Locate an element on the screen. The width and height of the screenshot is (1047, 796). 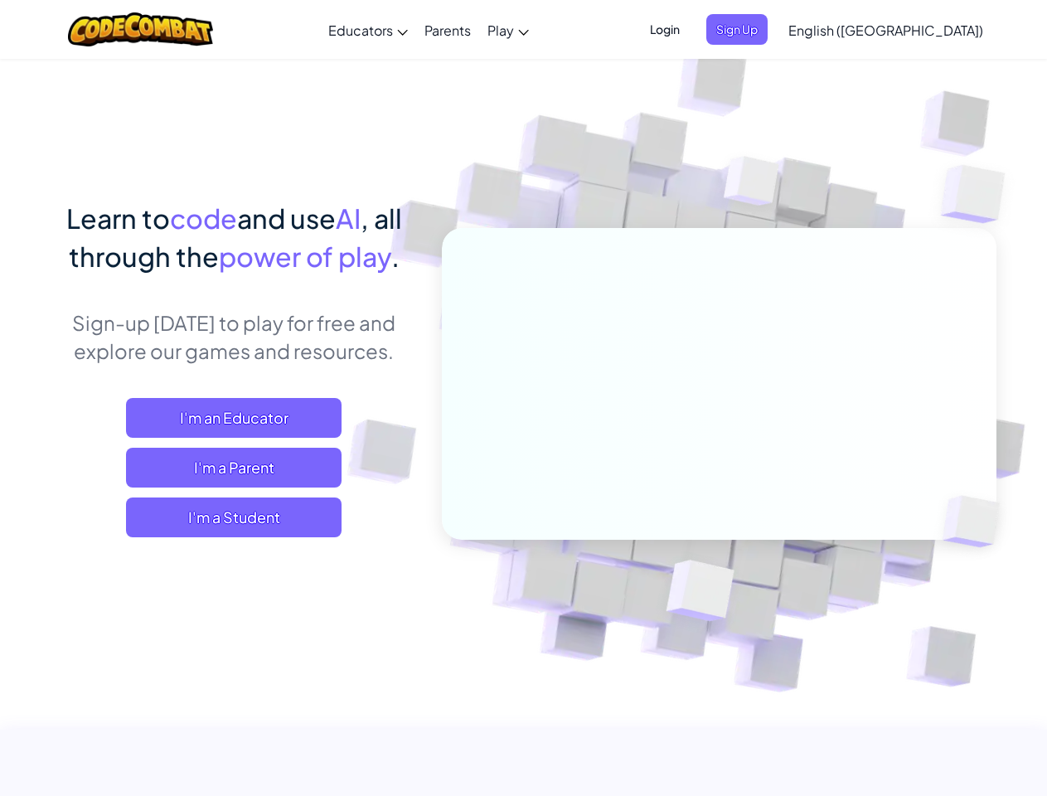
a: Play is located at coordinates (508, 30).